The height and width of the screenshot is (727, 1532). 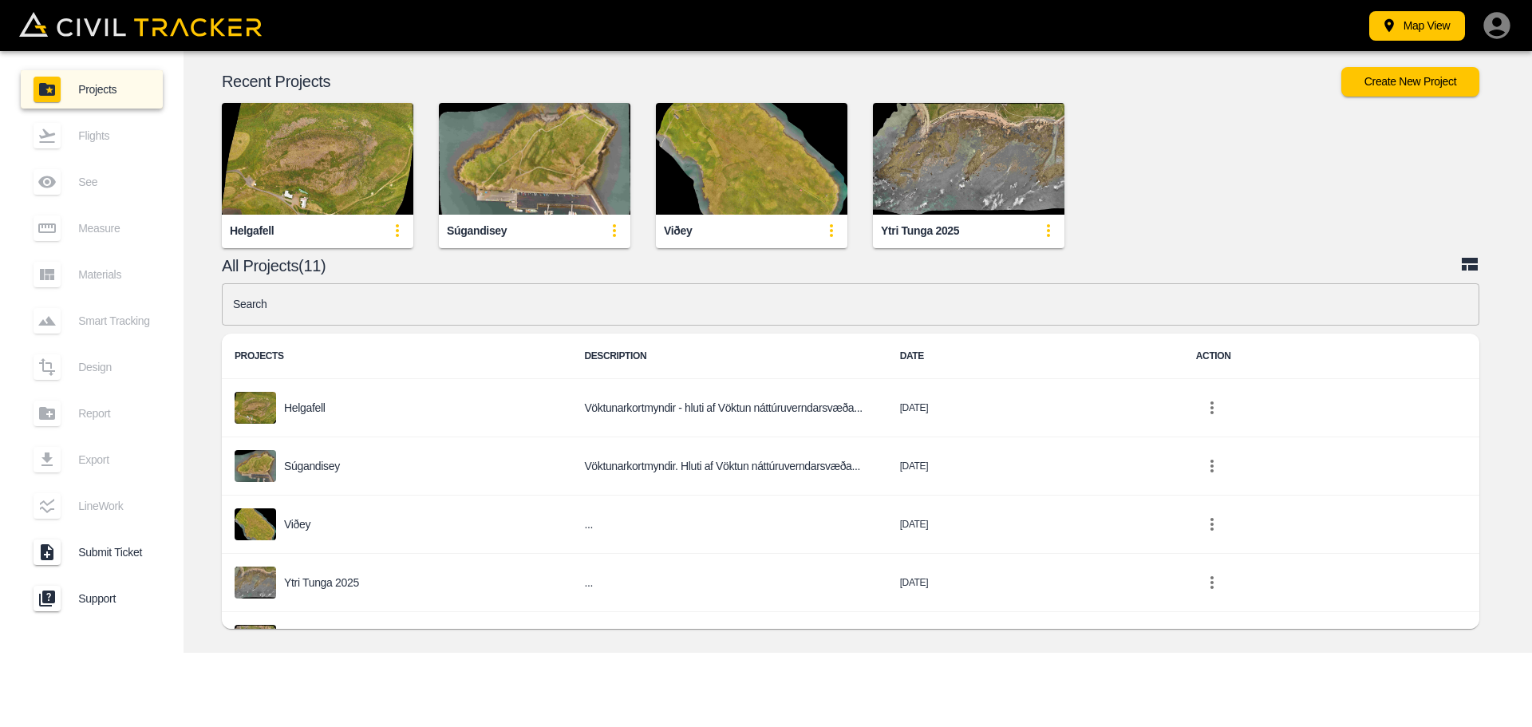 What do you see at coordinates (729, 356) in the screenshot?
I see `th: DESCRIPTION` at bounding box center [729, 356].